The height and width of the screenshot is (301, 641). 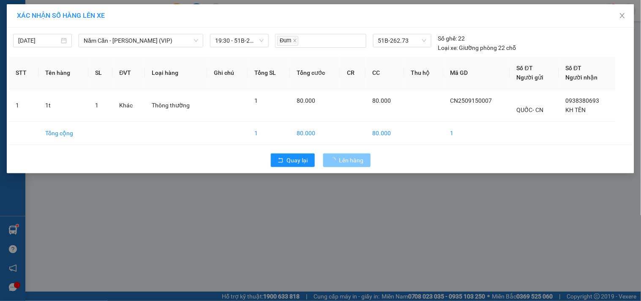 I want to click on th: CR, so click(x=353, y=73).